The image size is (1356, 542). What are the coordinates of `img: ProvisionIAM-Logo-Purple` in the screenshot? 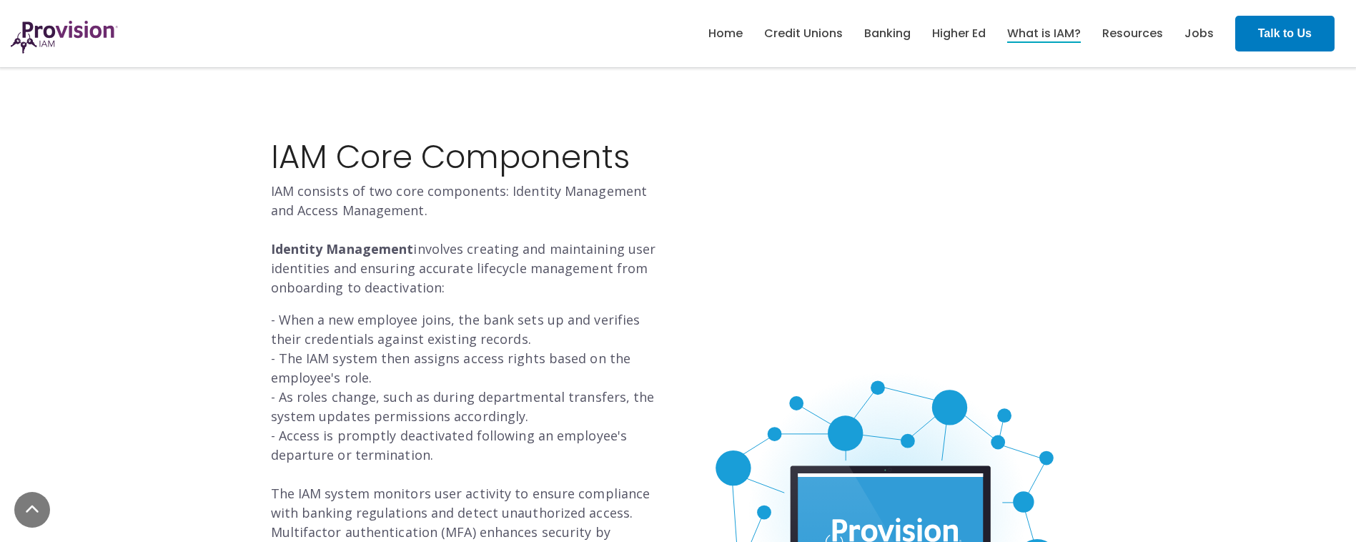 It's located at (64, 37).